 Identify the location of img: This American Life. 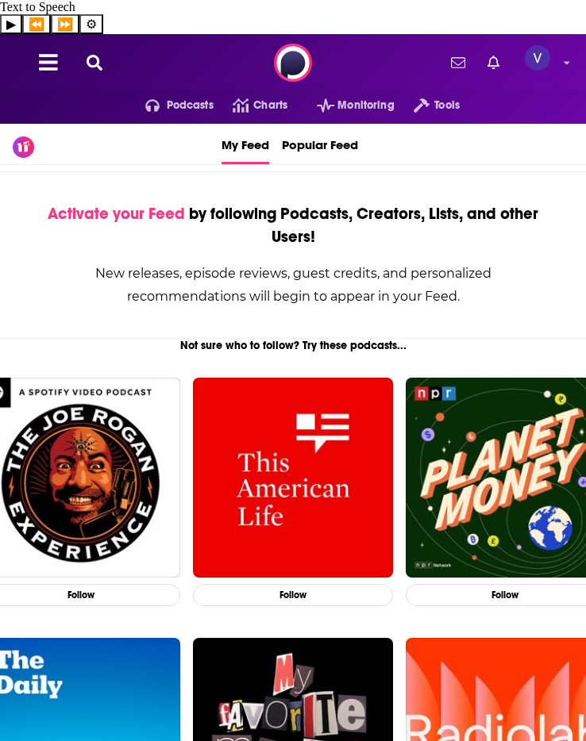
(292, 477).